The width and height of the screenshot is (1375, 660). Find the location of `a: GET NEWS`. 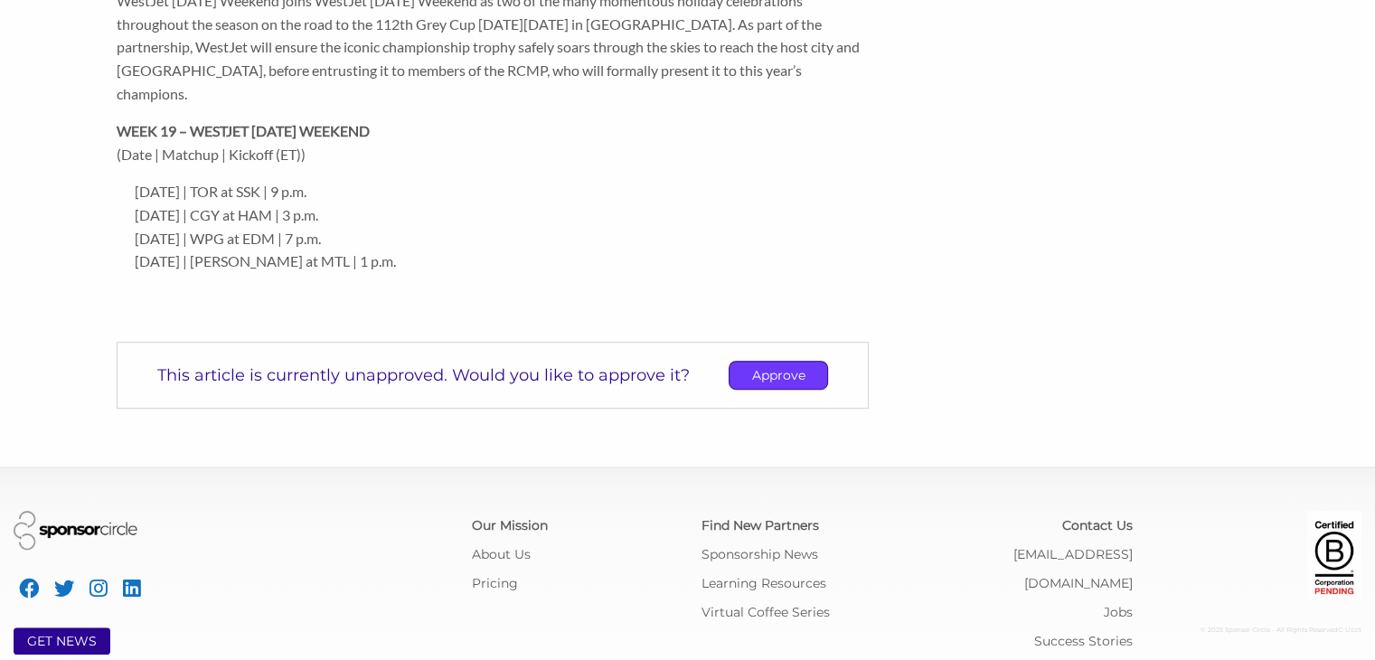

a: GET NEWS is located at coordinates (61, 641).